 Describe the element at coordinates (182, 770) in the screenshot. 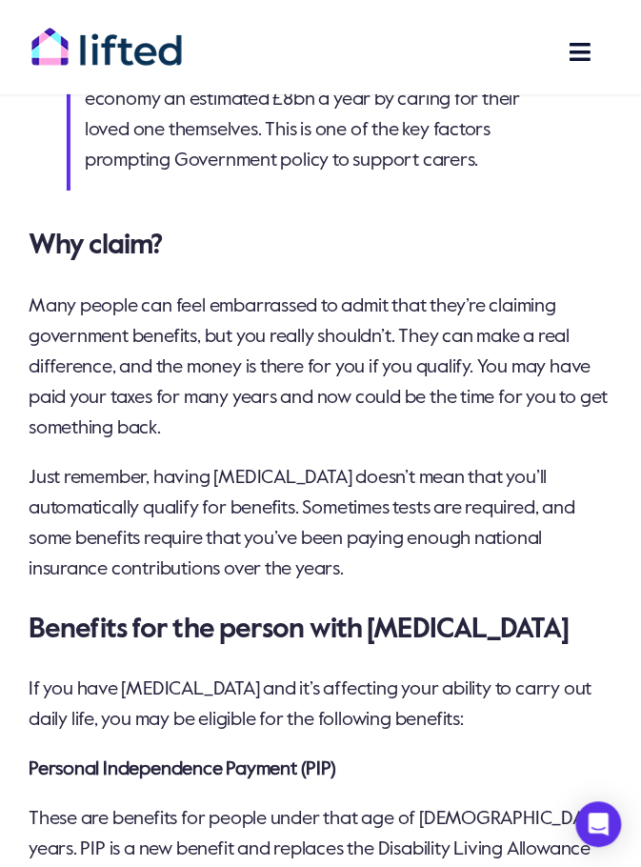

I see `strong: Personal Independence Payment (PIP)` at that location.